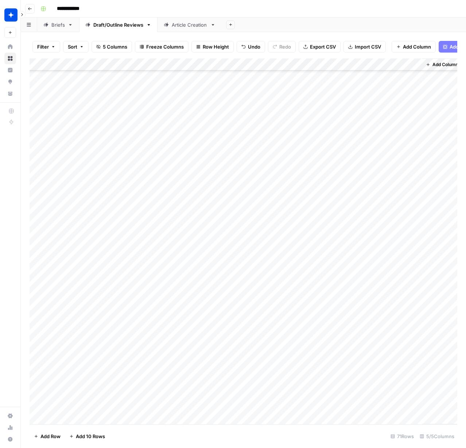  What do you see at coordinates (10, 15) in the screenshot?
I see `button: Workspace: Wiz` at bounding box center [10, 15].